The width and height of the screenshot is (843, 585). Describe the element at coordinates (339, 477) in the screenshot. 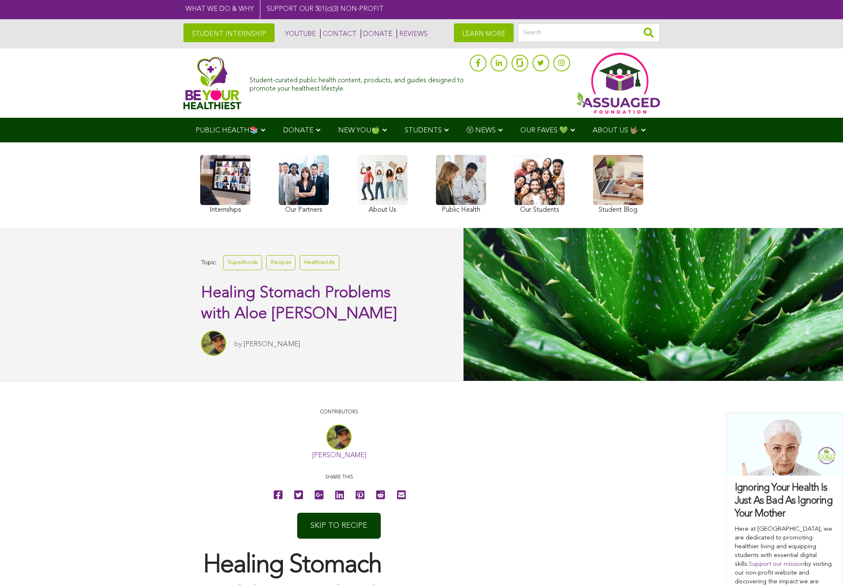

I see `p: Share this` at that location.